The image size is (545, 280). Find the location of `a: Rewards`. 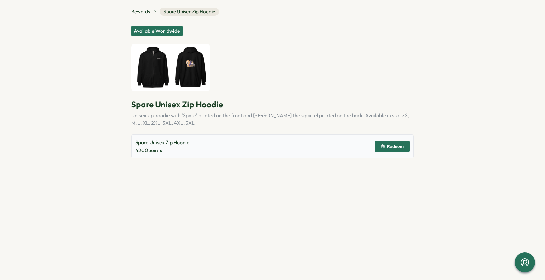

a: Rewards is located at coordinates (141, 12).